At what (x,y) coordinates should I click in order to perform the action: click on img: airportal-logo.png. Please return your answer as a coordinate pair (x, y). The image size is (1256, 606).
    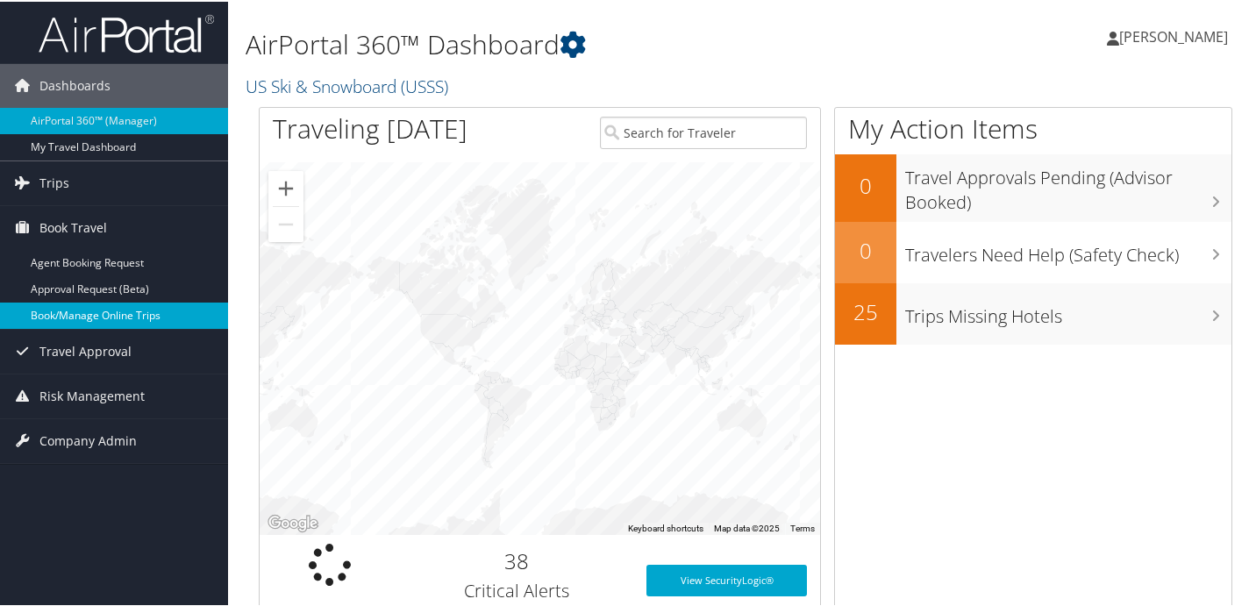
    Looking at the image, I should click on (126, 32).